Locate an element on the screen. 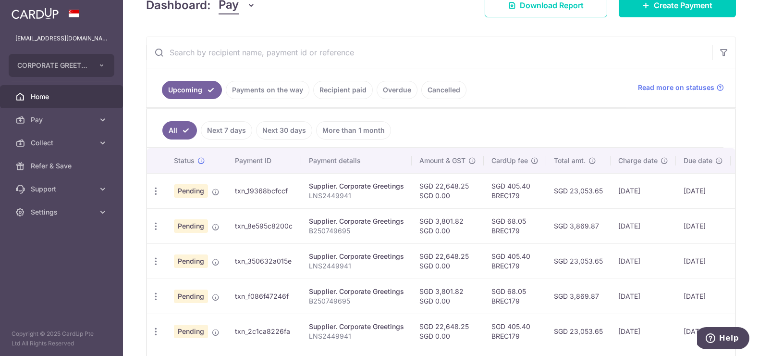 Image resolution: width=759 pixels, height=356 pixels. span: Pay is located at coordinates (62, 120).